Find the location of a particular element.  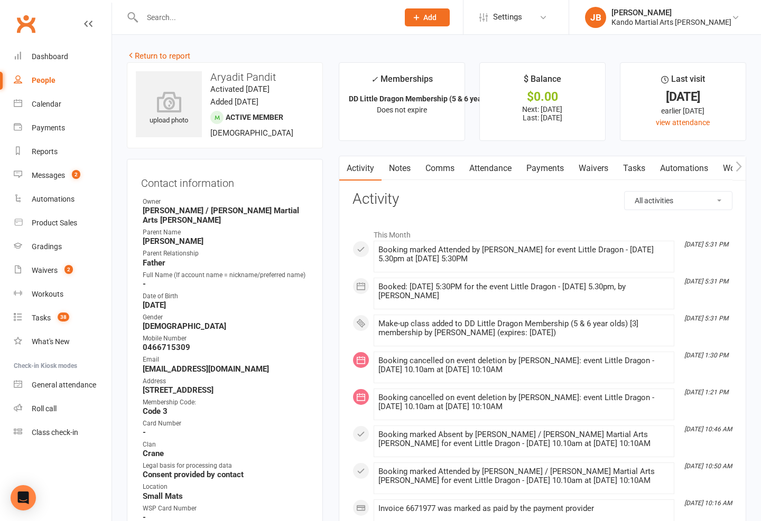

div: Gradings is located at coordinates (46, 247).